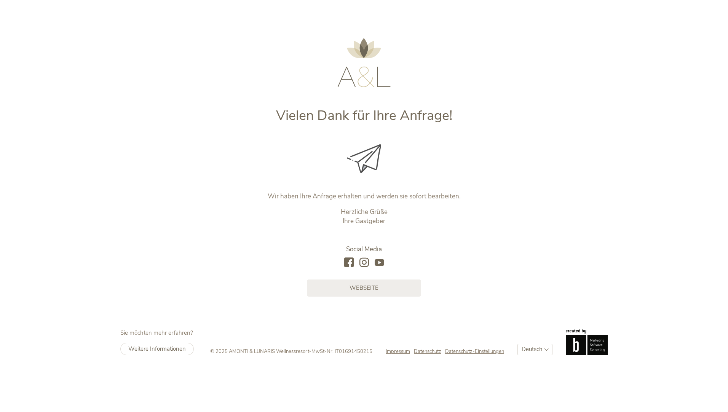 This screenshot has height=412, width=728. What do you see at coordinates (428, 352) in the screenshot?
I see `span: Datenschutz` at bounding box center [428, 352].